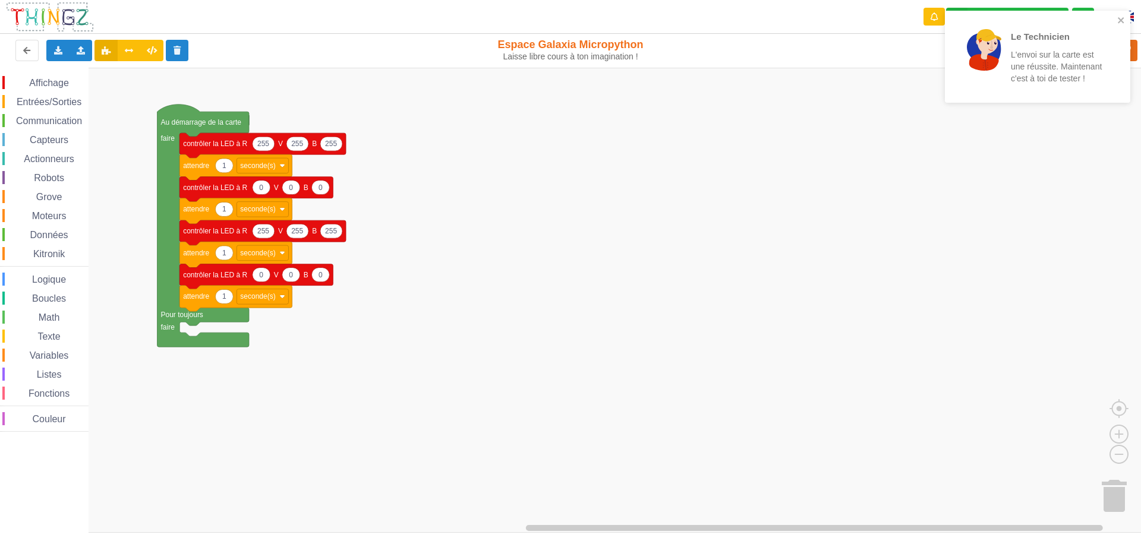 Image resolution: width=1141 pixels, height=541 pixels. What do you see at coordinates (571, 50) in the screenshot?
I see `div: Espace Galaxia Micropython` at bounding box center [571, 50].